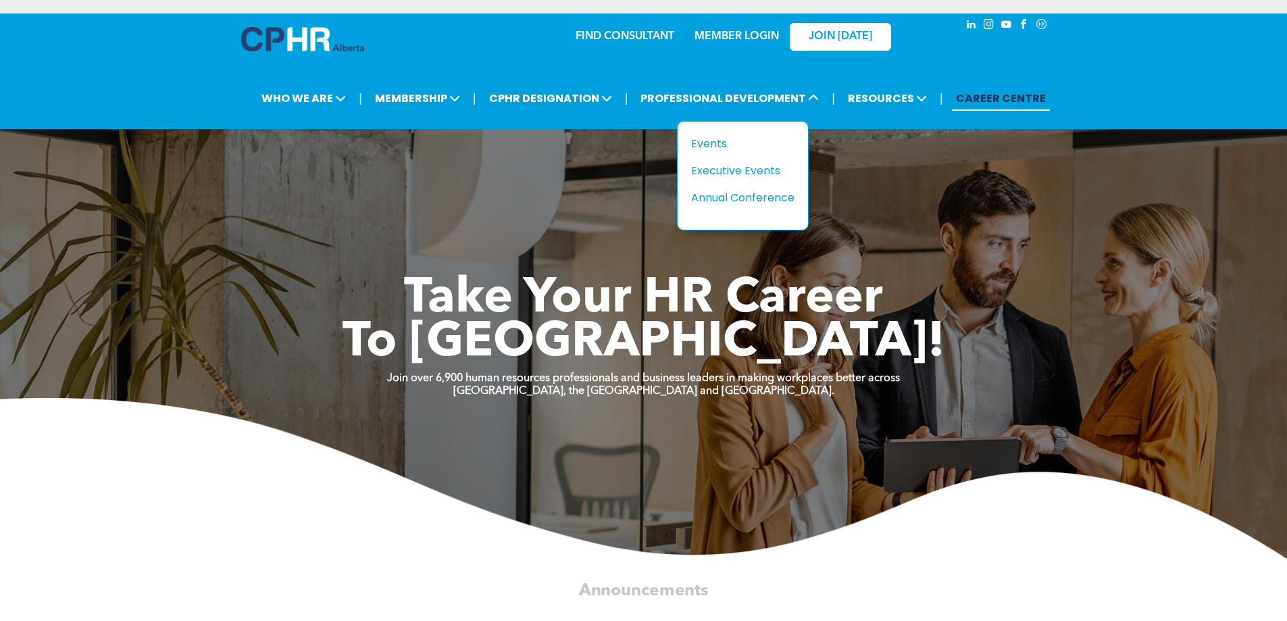  What do you see at coordinates (303, 98) in the screenshot?
I see `span: WHO WE ARE` at bounding box center [303, 98].